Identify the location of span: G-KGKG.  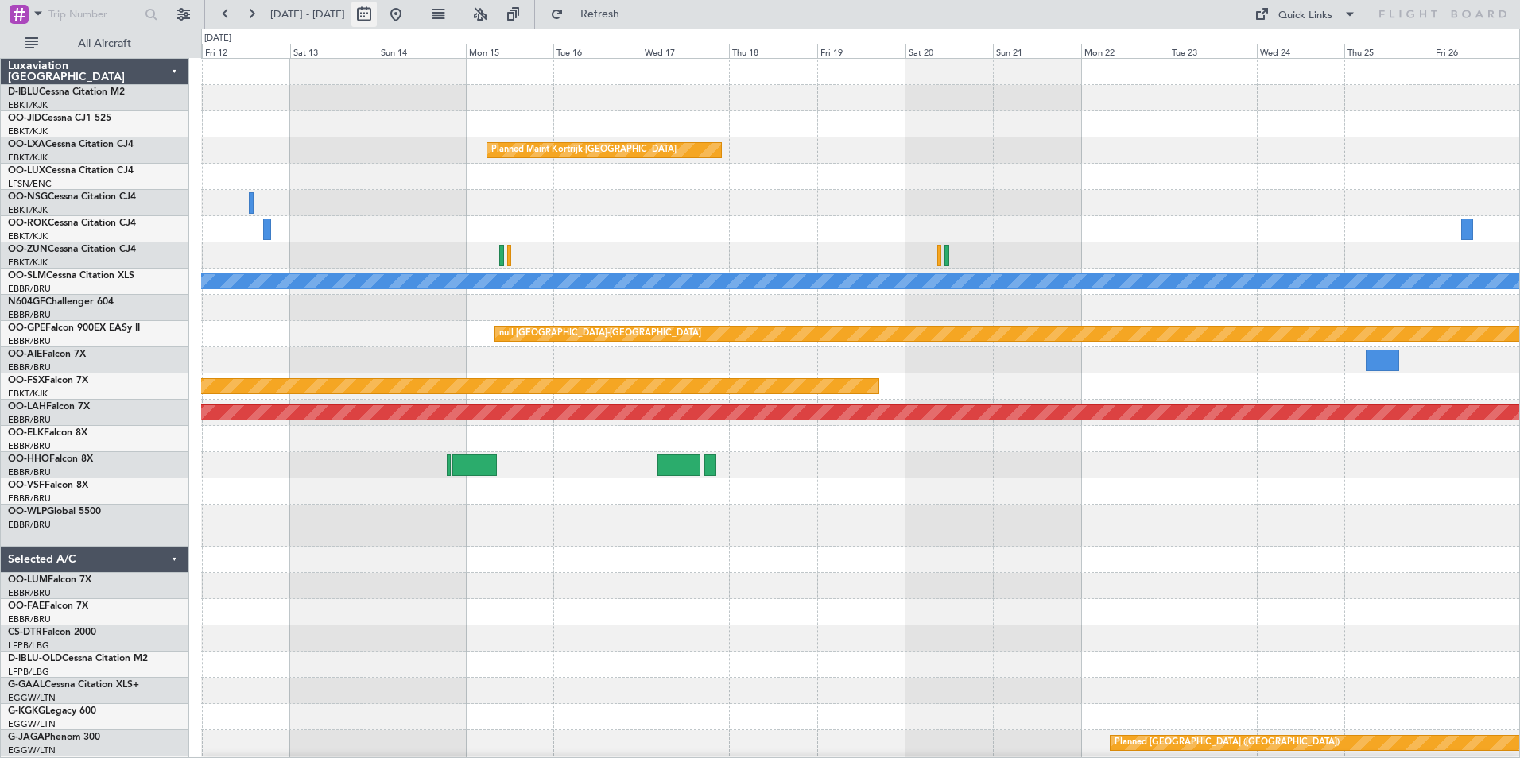
(26, 711).